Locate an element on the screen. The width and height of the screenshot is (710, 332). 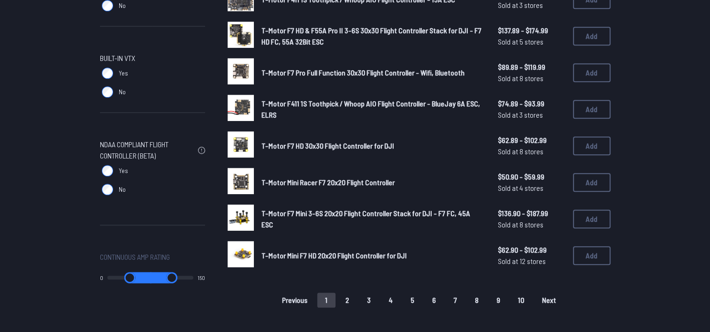
a: T-Motor Mini F7 HD 20x20 Flight Controller for DJI is located at coordinates (372, 256).